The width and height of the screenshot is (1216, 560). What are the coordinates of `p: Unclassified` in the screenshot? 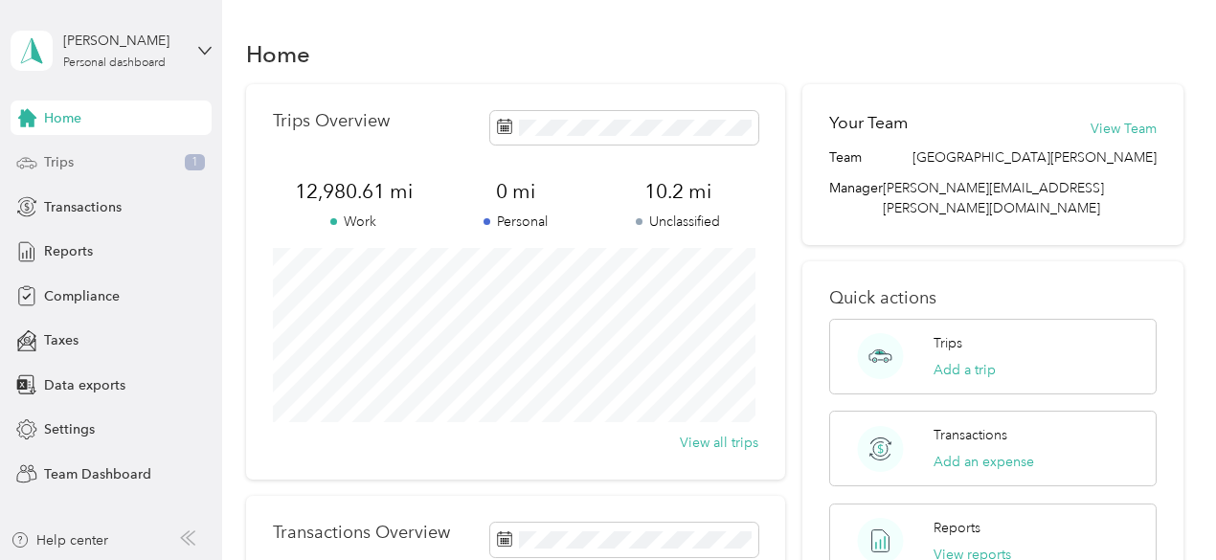 It's located at (677, 221).